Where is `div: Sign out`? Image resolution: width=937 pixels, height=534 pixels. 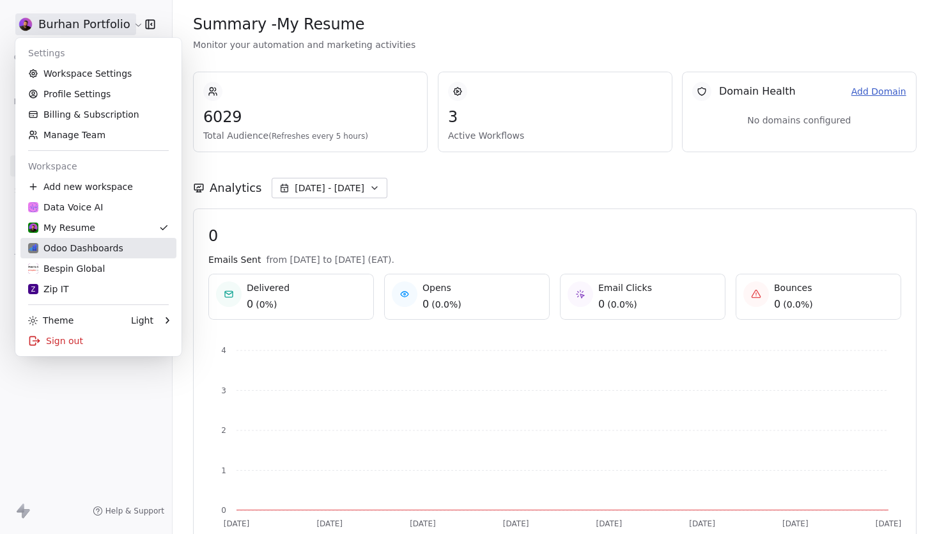 div: Sign out is located at coordinates (98, 341).